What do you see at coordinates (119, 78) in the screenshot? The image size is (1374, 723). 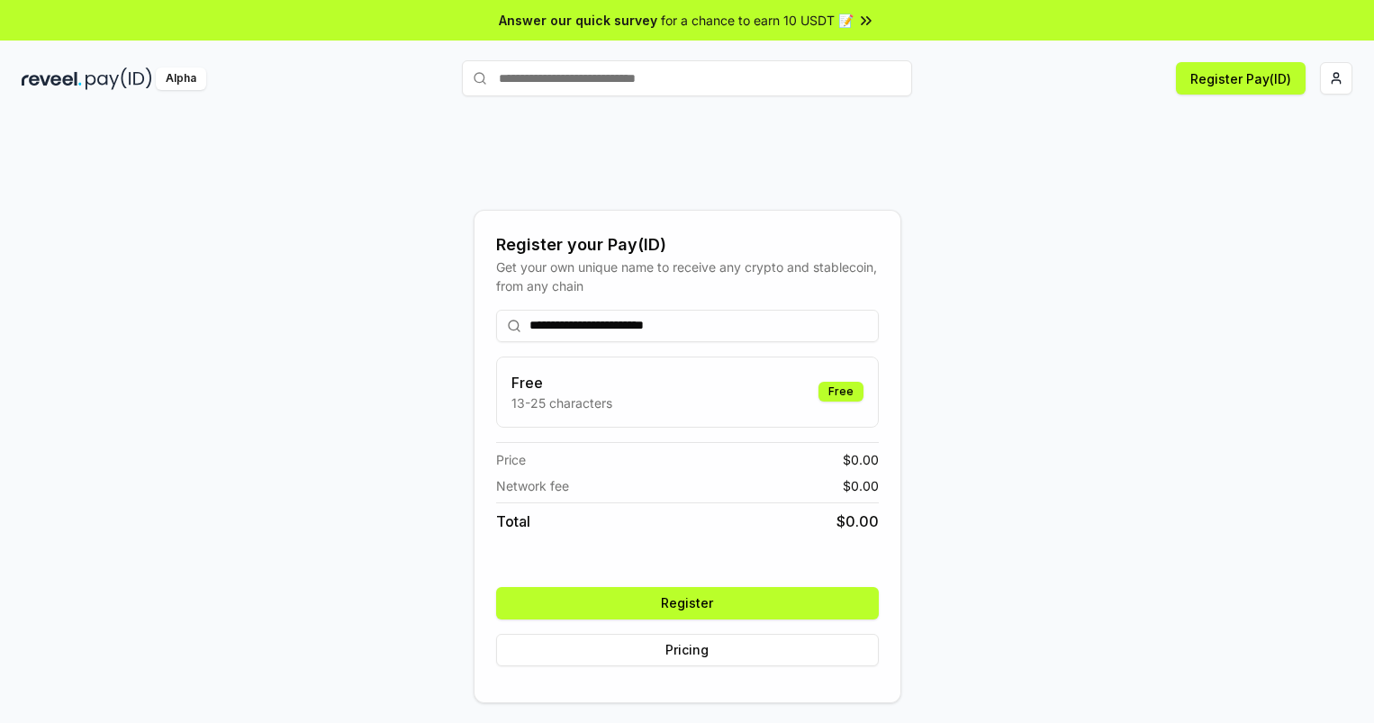 I see `img: pay_id` at bounding box center [119, 78].